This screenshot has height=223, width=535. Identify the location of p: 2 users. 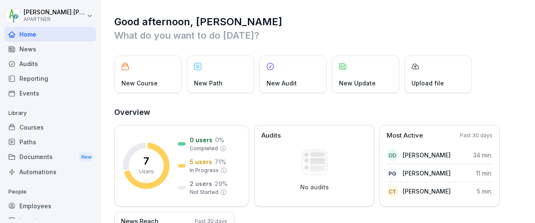
(201, 184).